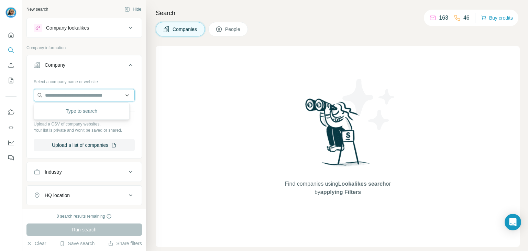 The height and width of the screenshot is (251, 528). I want to click on img: Surfe Illustration - Stars, so click(369, 105).